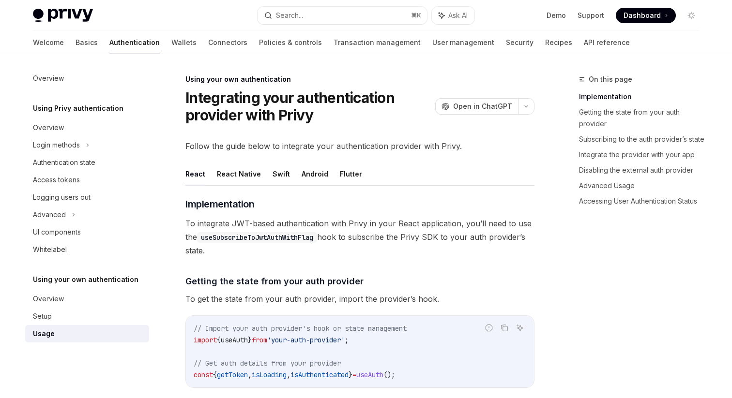 The height and width of the screenshot is (398, 732). What do you see at coordinates (416, 15) in the screenshot?
I see `span: ⌘ K` at bounding box center [416, 15].